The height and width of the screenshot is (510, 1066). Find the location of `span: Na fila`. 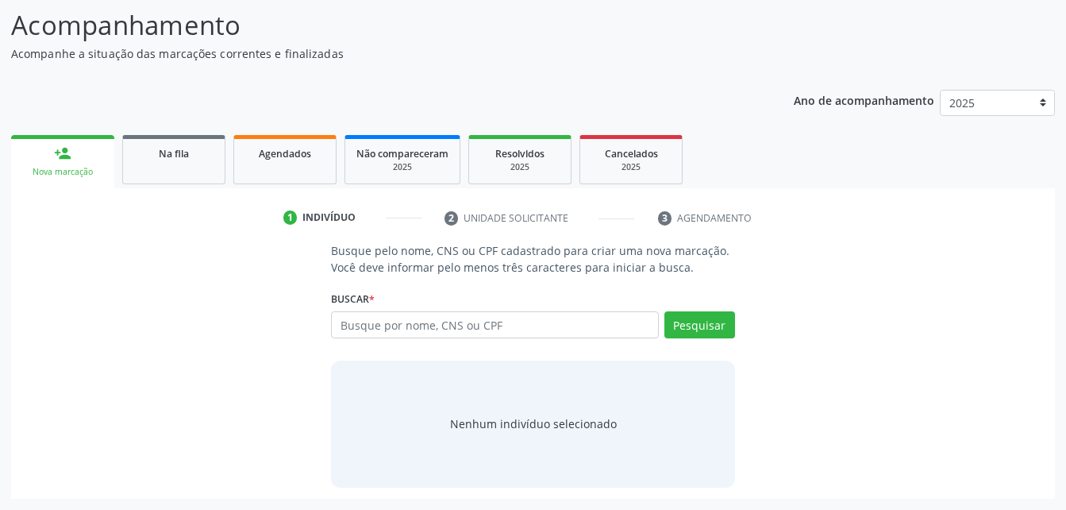

span: Na fila is located at coordinates (174, 153).